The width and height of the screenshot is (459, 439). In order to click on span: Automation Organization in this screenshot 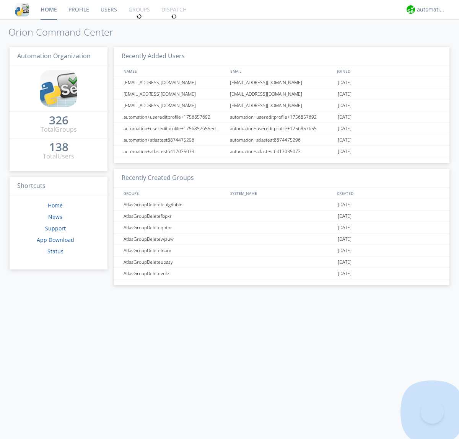, I will do `click(54, 56)`.